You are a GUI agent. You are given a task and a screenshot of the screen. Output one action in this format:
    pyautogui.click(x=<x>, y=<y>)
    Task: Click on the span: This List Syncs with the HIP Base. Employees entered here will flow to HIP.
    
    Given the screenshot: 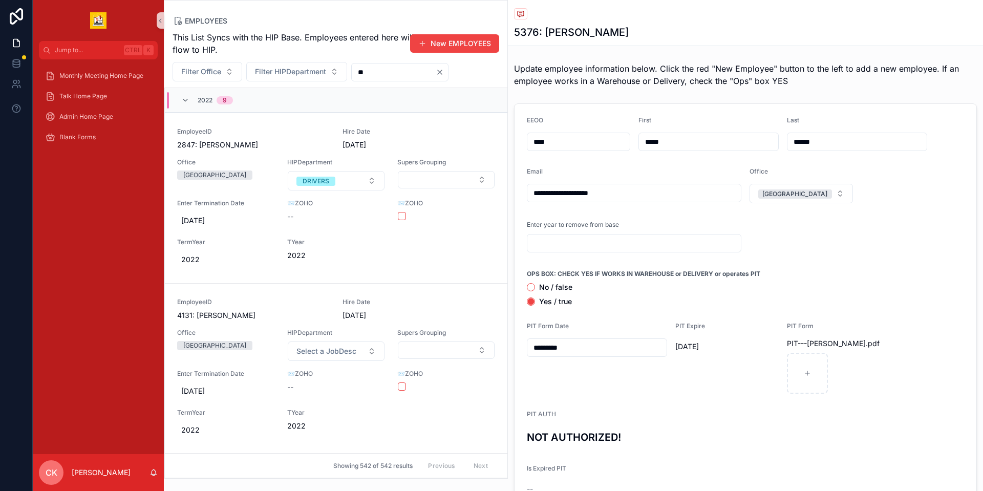 What is the action you would take?
    pyautogui.click(x=294, y=44)
    